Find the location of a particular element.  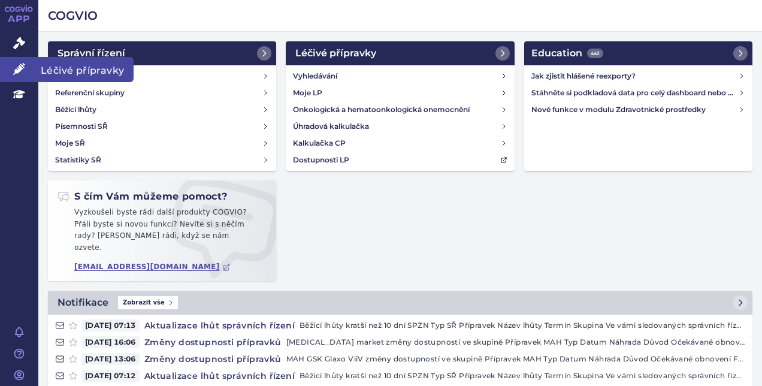

a: Jak zjistit hlášené reexporty? is located at coordinates (638, 76).